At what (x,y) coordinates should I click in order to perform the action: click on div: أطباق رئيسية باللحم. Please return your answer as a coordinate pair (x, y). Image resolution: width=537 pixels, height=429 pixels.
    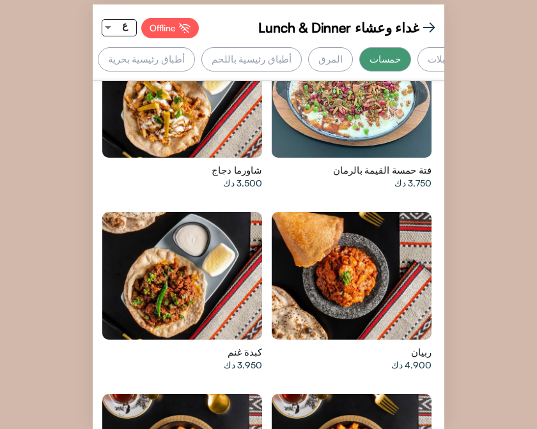
    Looking at the image, I should click on (251, 59).